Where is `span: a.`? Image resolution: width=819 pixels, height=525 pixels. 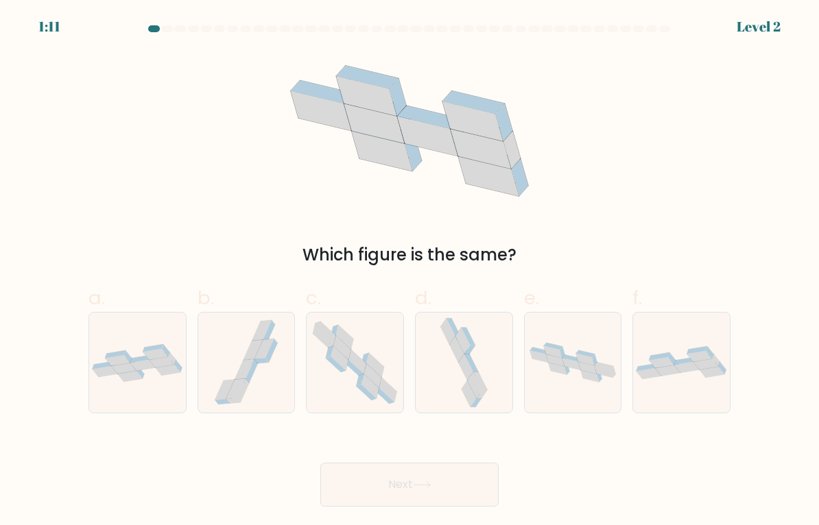
span: a. is located at coordinates (97, 298).